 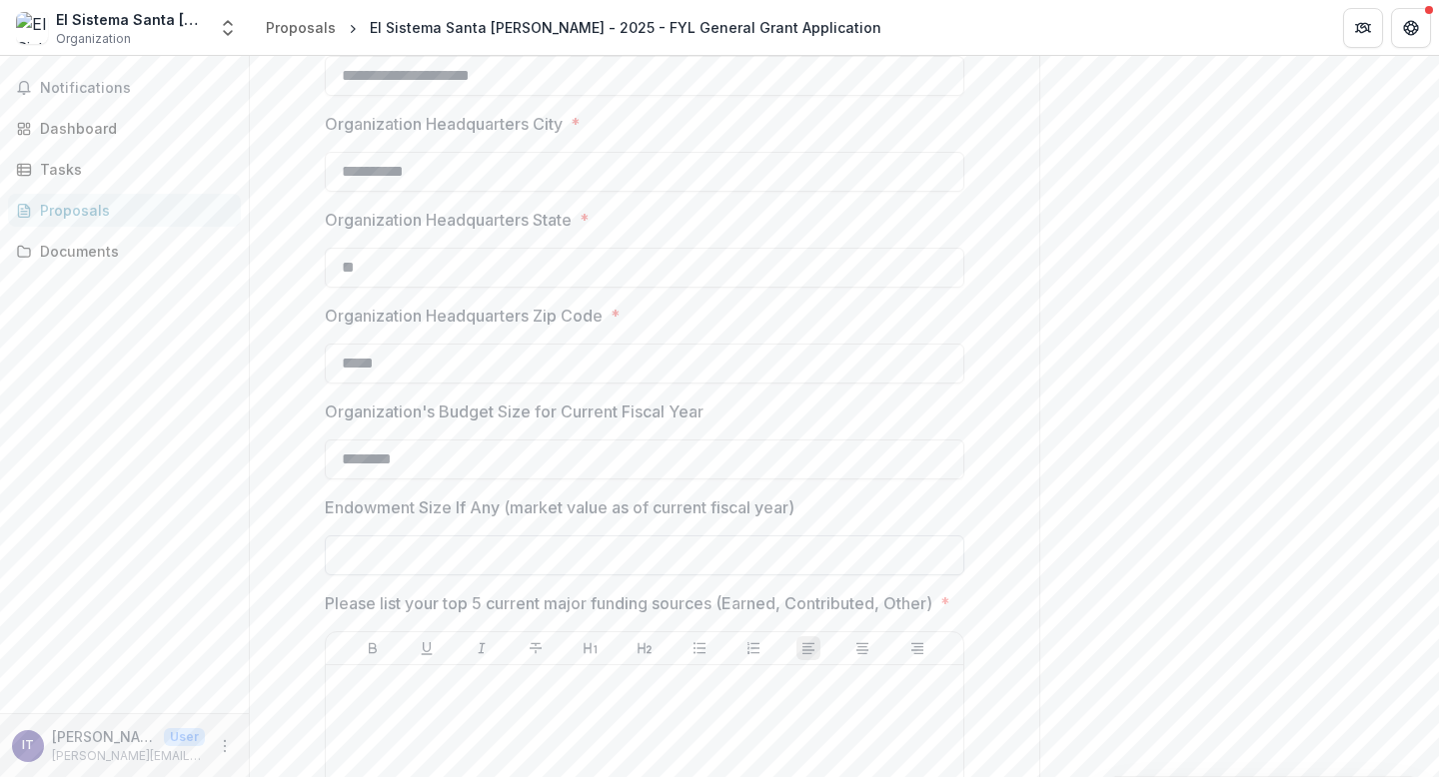 What do you see at coordinates (628, 603) in the screenshot?
I see `p: Please list your top 5 current major funding sources (Earned, Contributed, Other)` at bounding box center [628, 603].